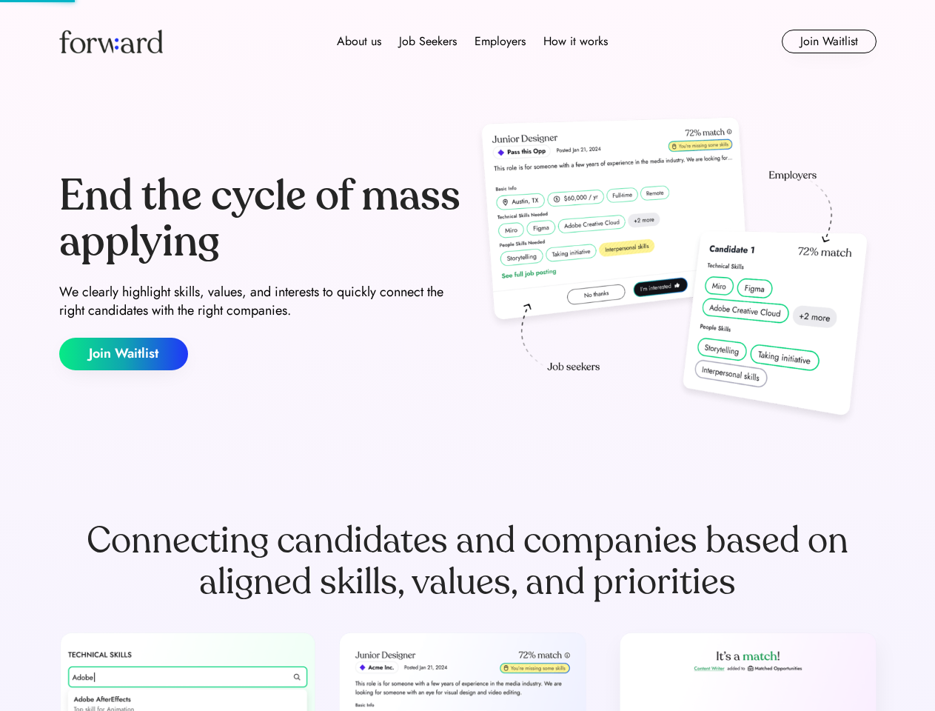  Describe the element at coordinates (468, 561) in the screenshot. I see `div: Connecting candidates and companies based on aligned skills, values, and priorities` at that location.